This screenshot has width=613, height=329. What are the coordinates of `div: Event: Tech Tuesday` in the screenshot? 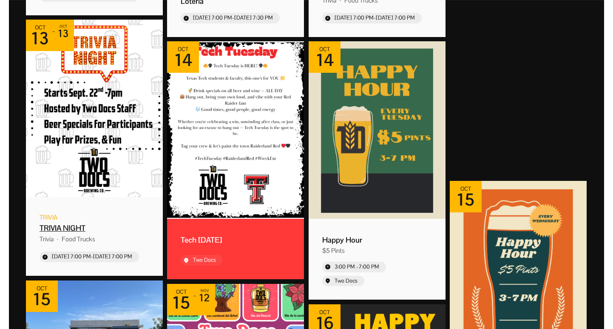 It's located at (236, 160).